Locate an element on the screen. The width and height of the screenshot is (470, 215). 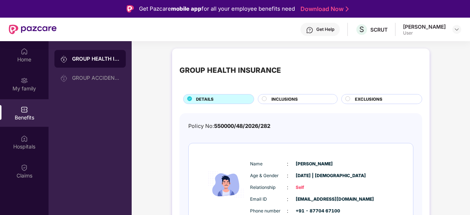
span: 550000/48/2026/282 is located at coordinates (242, 126).